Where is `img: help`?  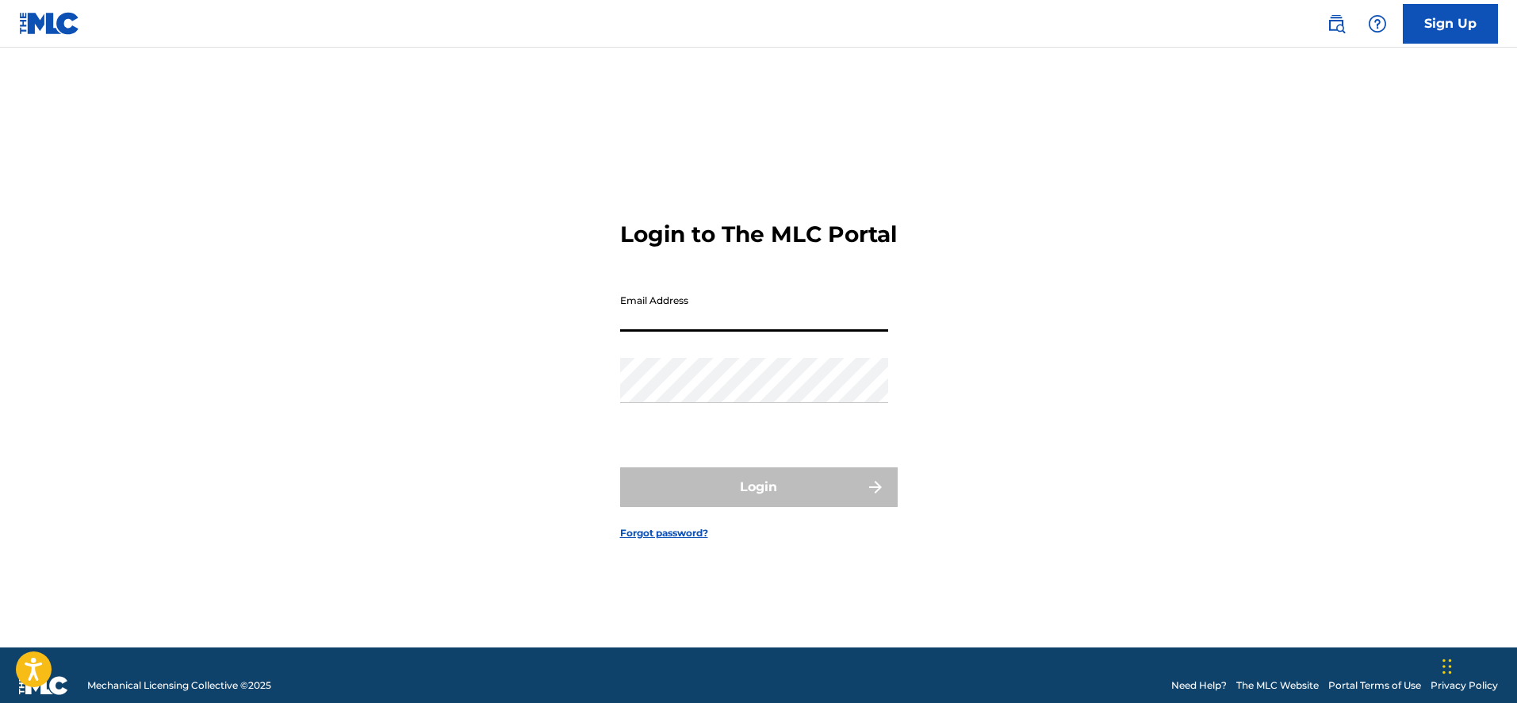
img: help is located at coordinates (1377, 24).